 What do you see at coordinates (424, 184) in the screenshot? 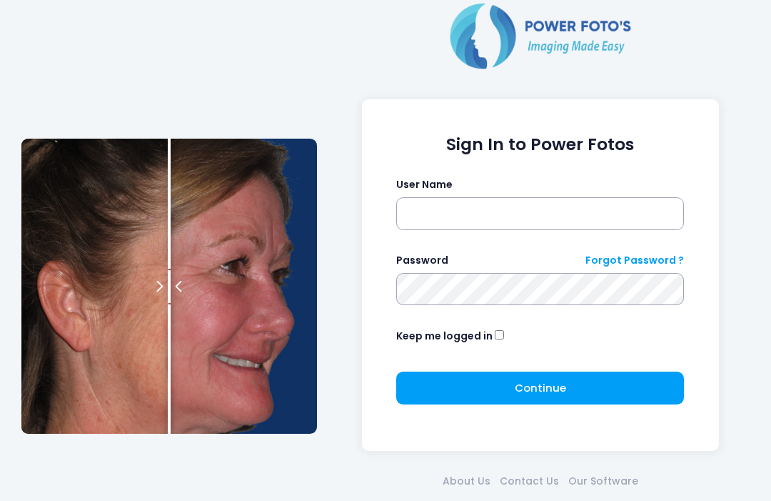
I see `label: User Name` at bounding box center [424, 184].